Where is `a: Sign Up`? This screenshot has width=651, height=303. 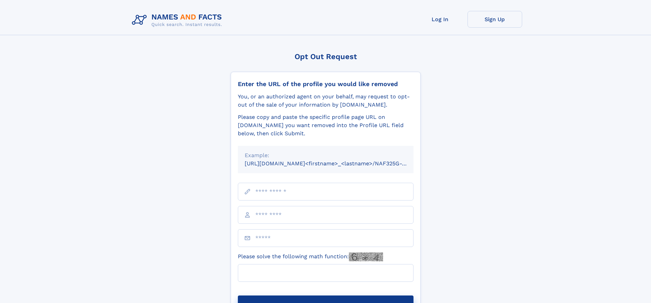
a: Sign Up is located at coordinates (495, 19).